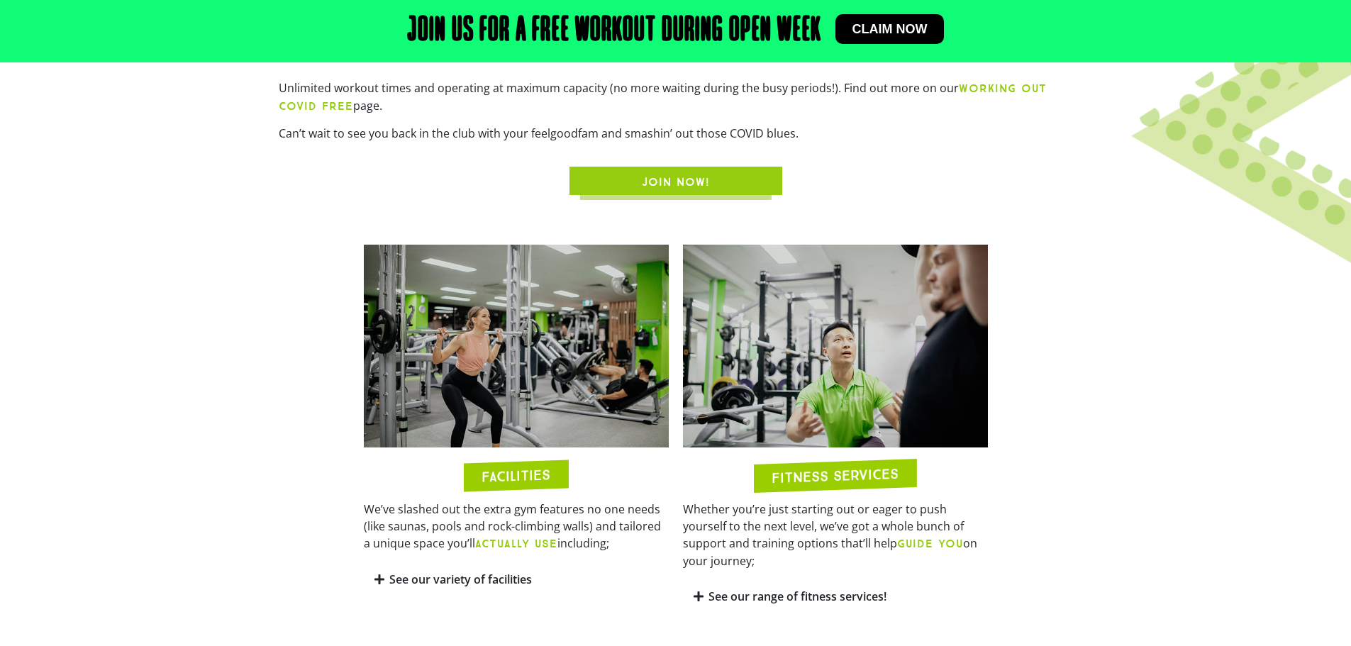 Image resolution: width=1351 pixels, height=646 pixels. I want to click on a: See our range of fitness services!, so click(797, 596).